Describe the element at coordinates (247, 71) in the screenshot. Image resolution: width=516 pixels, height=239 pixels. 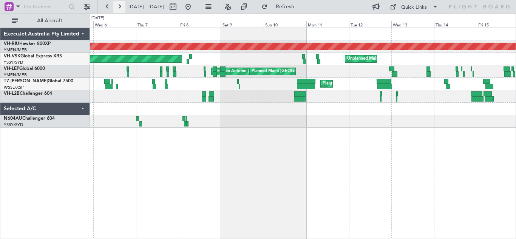
I see `div: MEL San Antonio (San Antonio Intl)` at that location.